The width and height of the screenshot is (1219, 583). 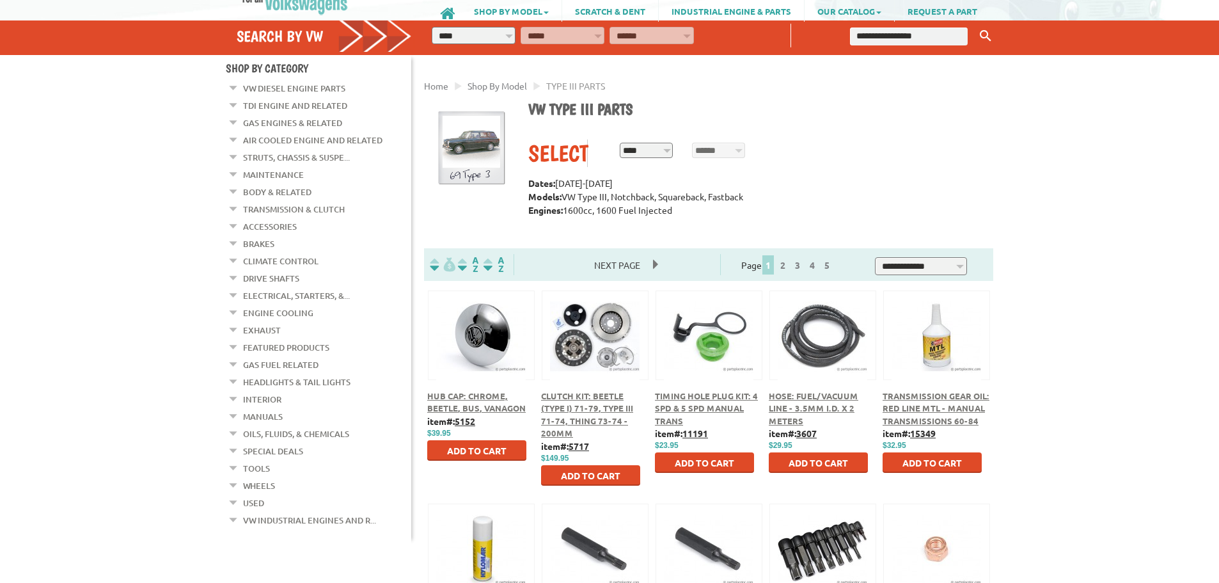 What do you see at coordinates (313, 140) in the screenshot?
I see `a: Air Cooled Engine and Related` at bounding box center [313, 140].